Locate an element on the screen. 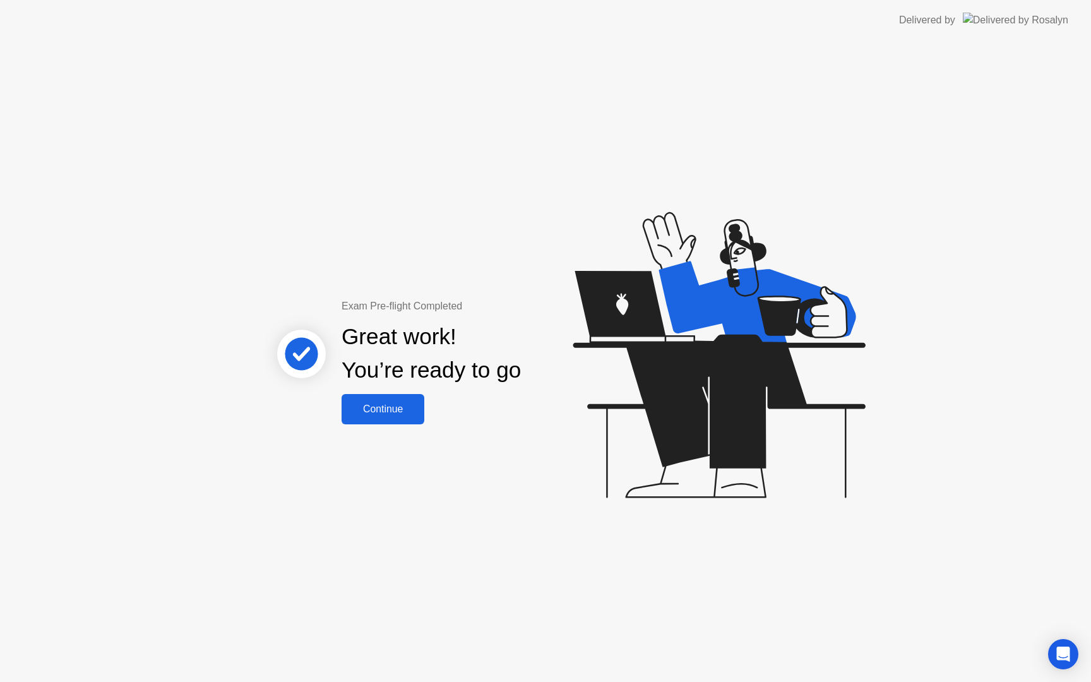 This screenshot has width=1091, height=682. img: Delivered by Rosalyn is located at coordinates (1016, 20).